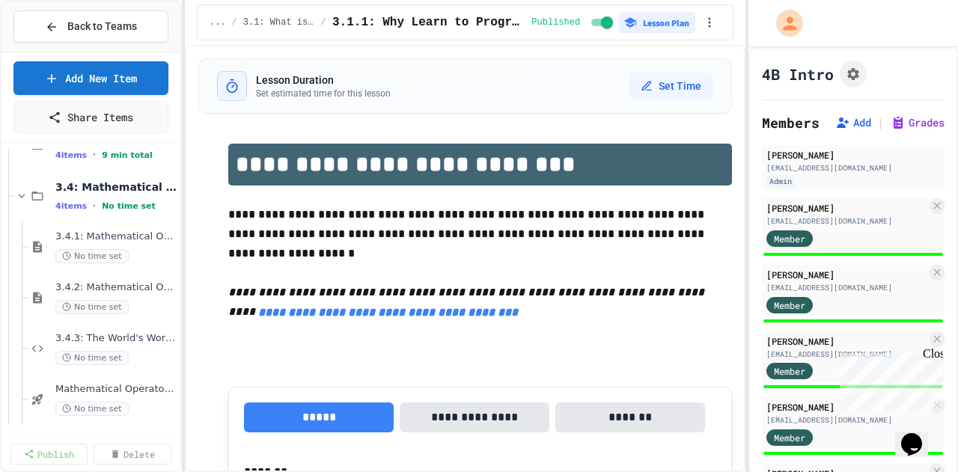 The width and height of the screenshot is (958, 472). Describe the element at coordinates (657, 22) in the screenshot. I see `button: Lesson Plan` at that location.